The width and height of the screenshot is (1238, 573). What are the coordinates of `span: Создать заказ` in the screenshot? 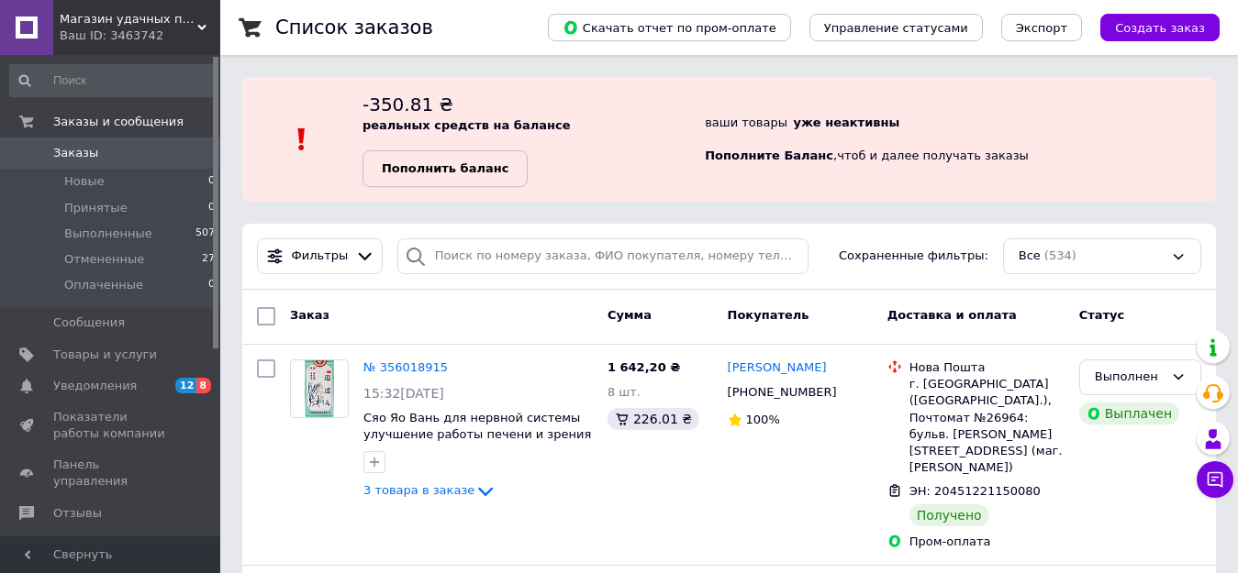 It's located at (1160, 28).